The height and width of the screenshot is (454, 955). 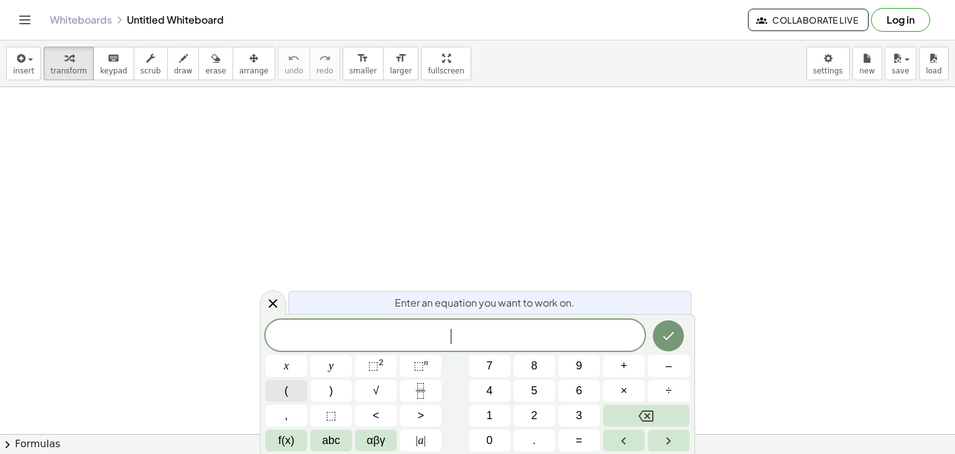 What do you see at coordinates (421, 440) in the screenshot?
I see `span: a` at bounding box center [421, 440].